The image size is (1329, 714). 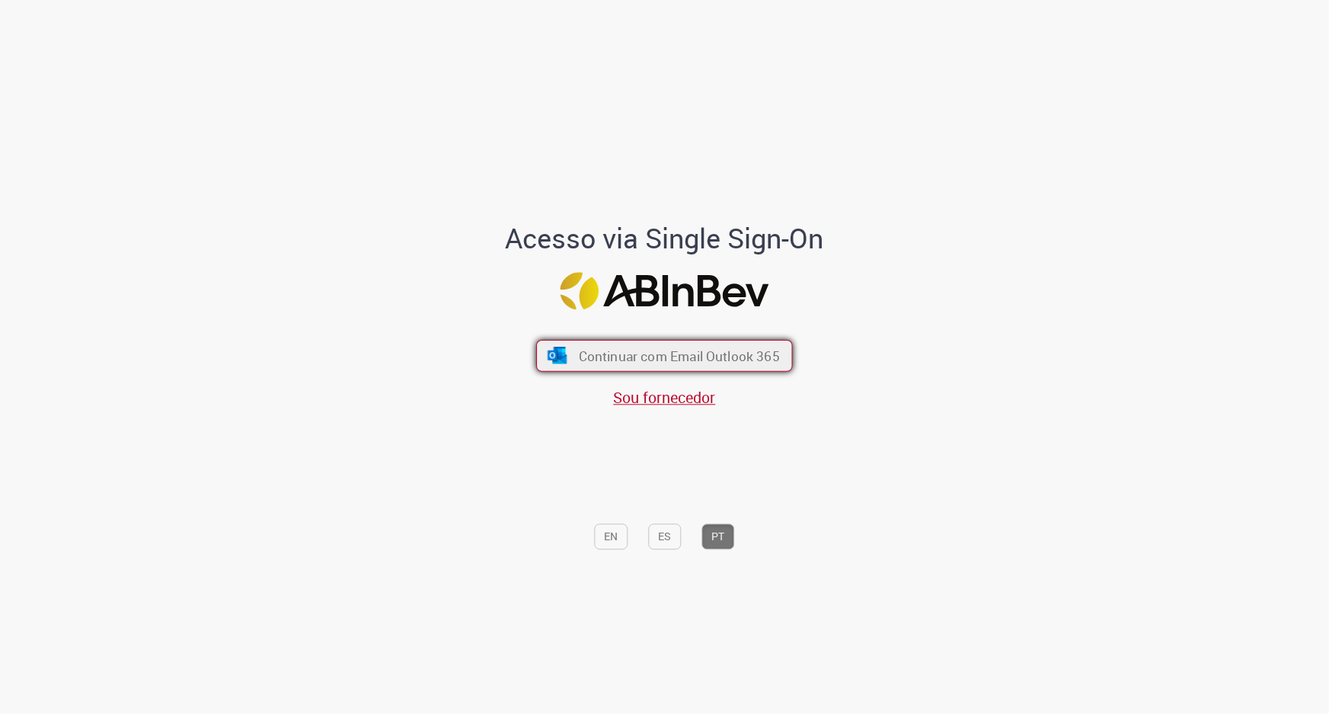 I want to click on img: Logo ABInBev, so click(x=665, y=290).